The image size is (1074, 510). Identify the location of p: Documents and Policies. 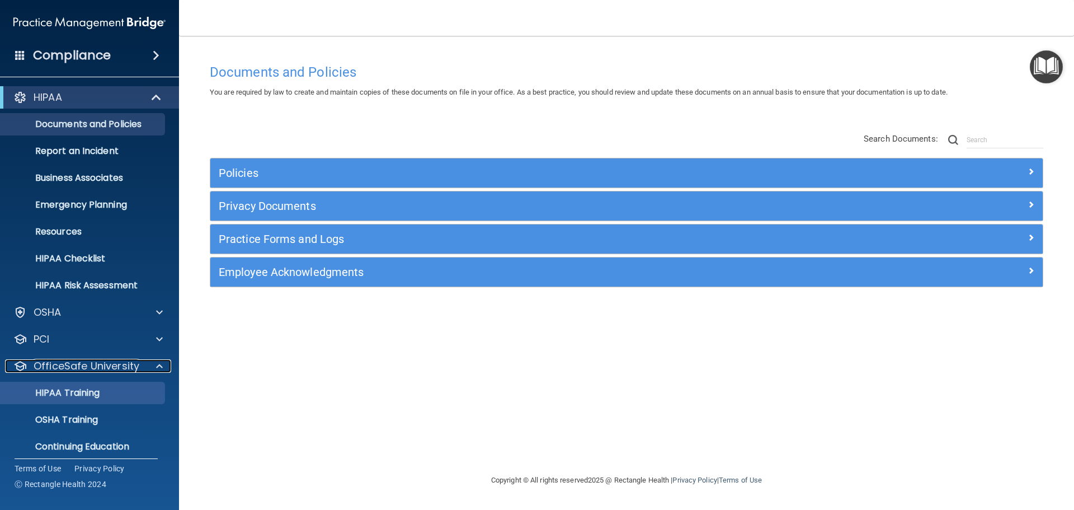
(83, 124).